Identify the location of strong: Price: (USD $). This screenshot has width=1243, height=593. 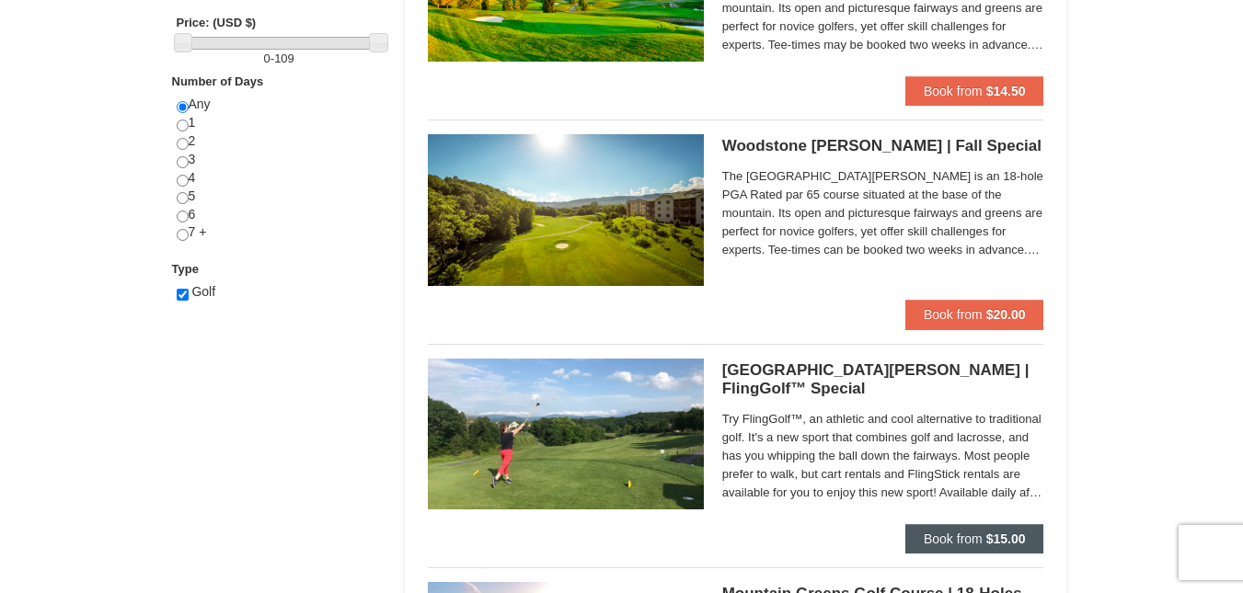
(216, 22).